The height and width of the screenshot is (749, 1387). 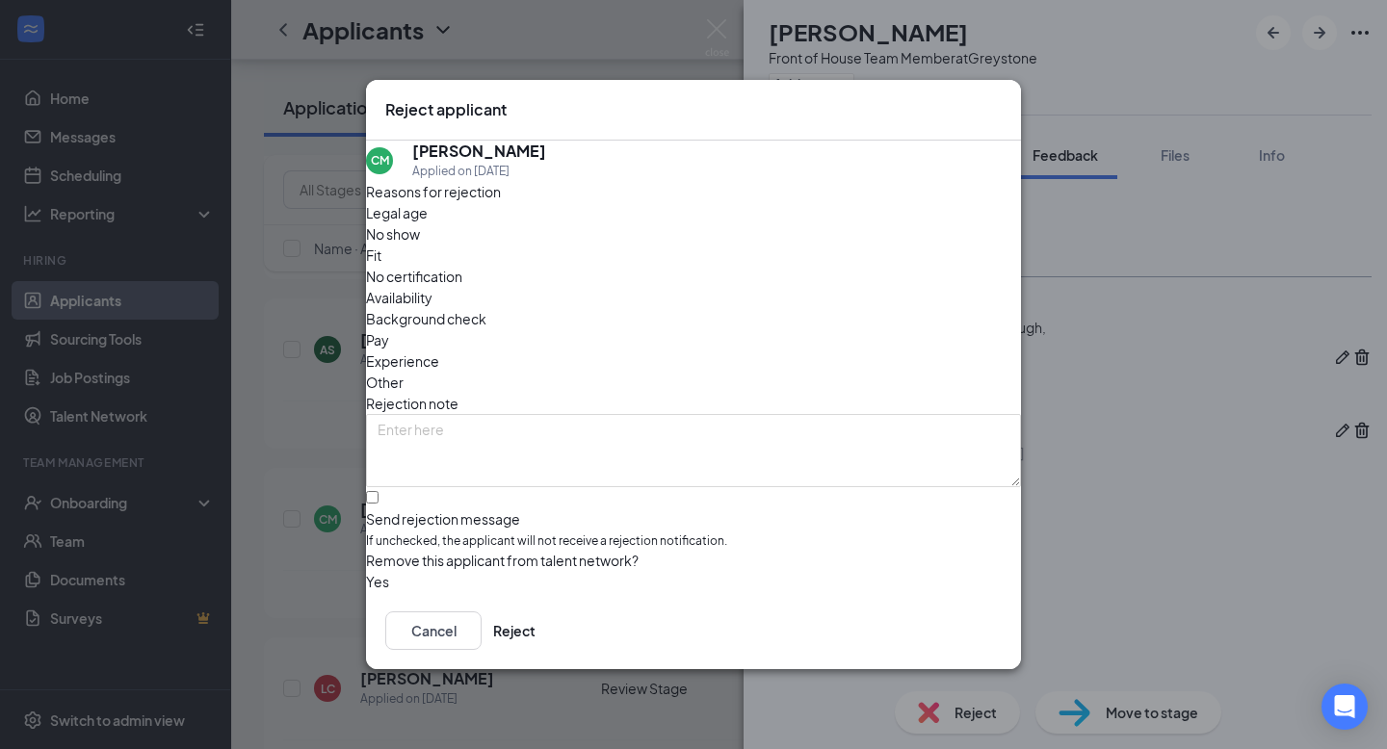 I want to click on span: Reasons for rejection, so click(x=433, y=192).